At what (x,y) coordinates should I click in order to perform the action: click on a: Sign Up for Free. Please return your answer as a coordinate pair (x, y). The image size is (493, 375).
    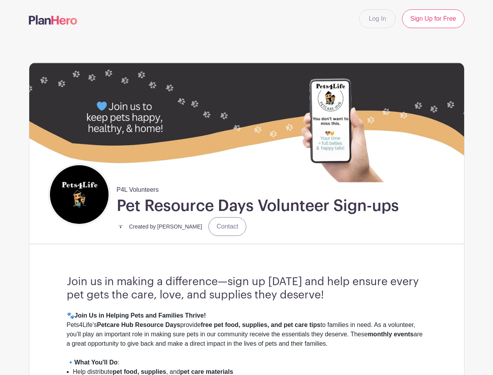
    Looking at the image, I should click on (433, 19).